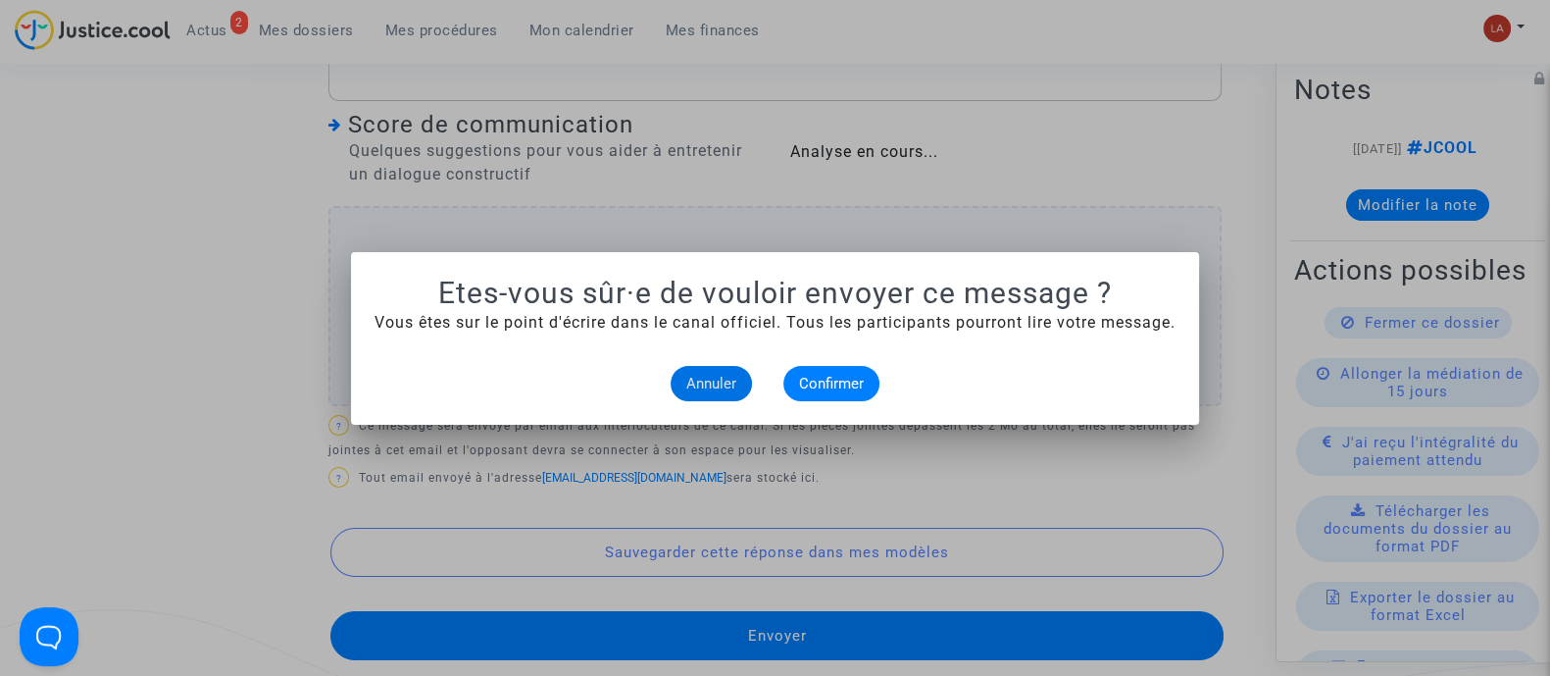  What do you see at coordinates (775, 322) in the screenshot?
I see `span: Vous êtes sur le point d'écrire dans le canal officiel. Tous les participants pourront lire votre...` at bounding box center [775, 322].